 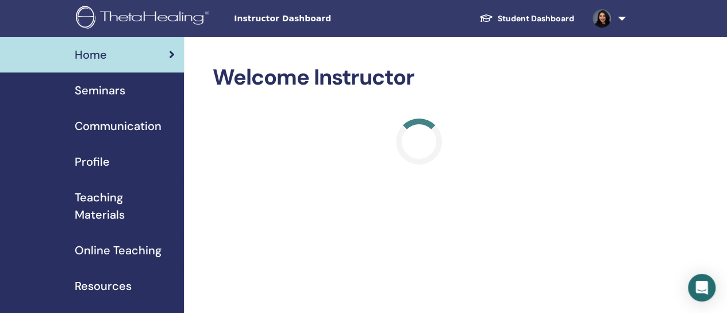 What do you see at coordinates (602, 18) in the screenshot?
I see `img: default.jpg` at bounding box center [602, 18].